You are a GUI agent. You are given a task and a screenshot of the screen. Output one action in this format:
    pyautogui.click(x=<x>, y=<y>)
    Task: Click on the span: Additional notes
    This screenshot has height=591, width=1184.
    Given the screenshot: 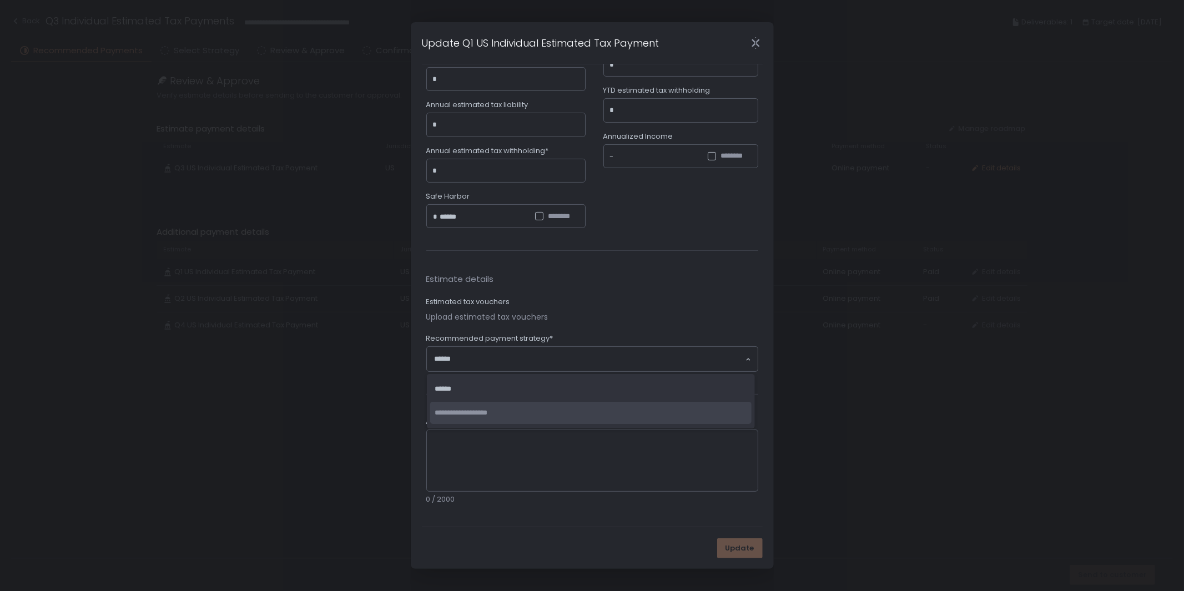 What is the action you would take?
    pyautogui.click(x=456, y=422)
    